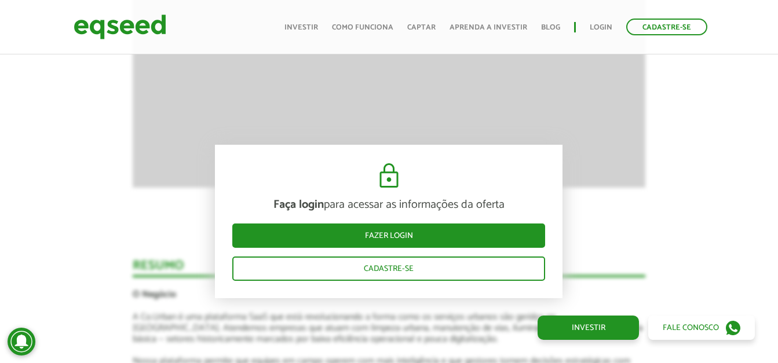 The height and width of the screenshot is (363, 778). What do you see at coordinates (363, 27) in the screenshot?
I see `a: Como funciona` at bounding box center [363, 27].